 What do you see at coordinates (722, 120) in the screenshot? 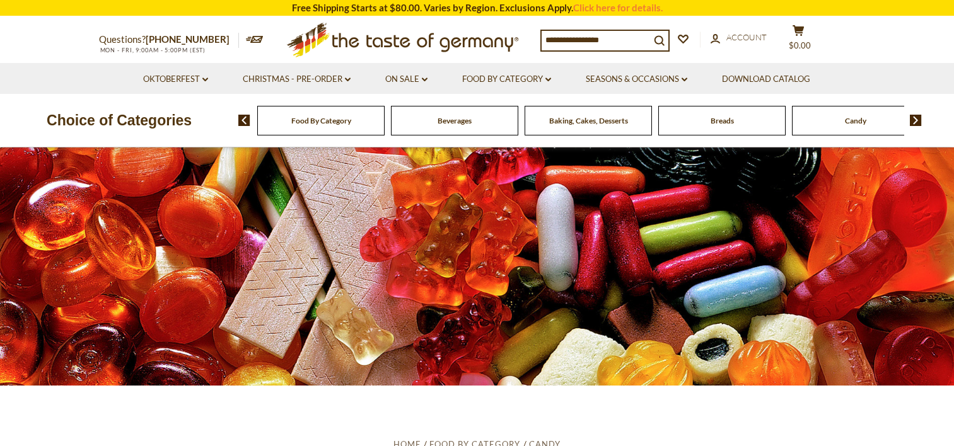
I see `a: Breads` at bounding box center [722, 120].